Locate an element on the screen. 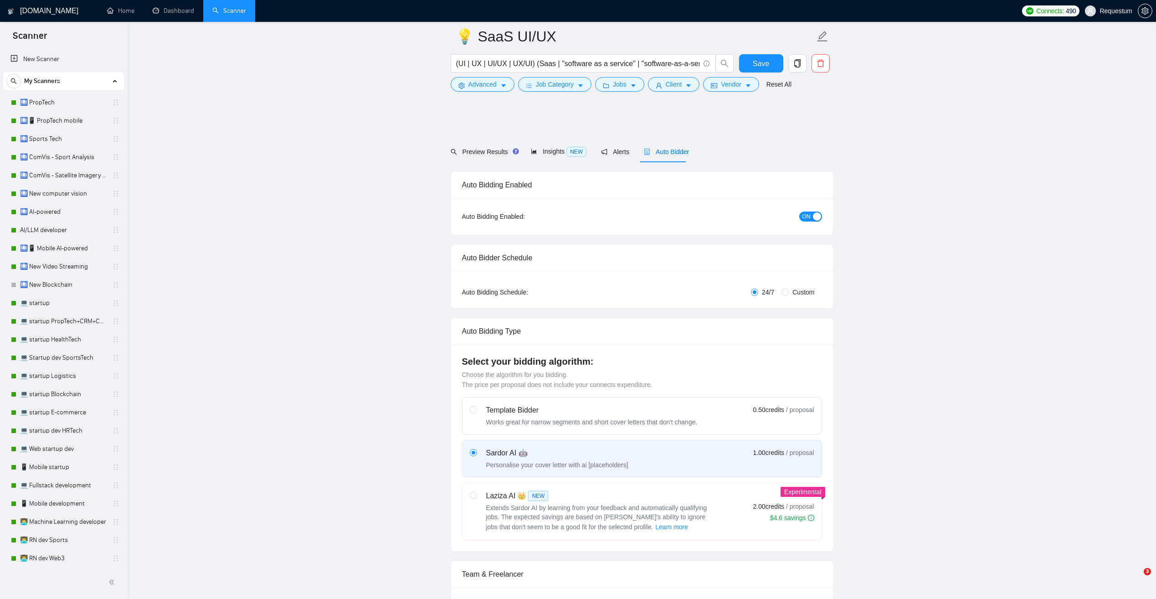 The image size is (1156, 599). button: userClientcaret-down is located at coordinates (674, 84).